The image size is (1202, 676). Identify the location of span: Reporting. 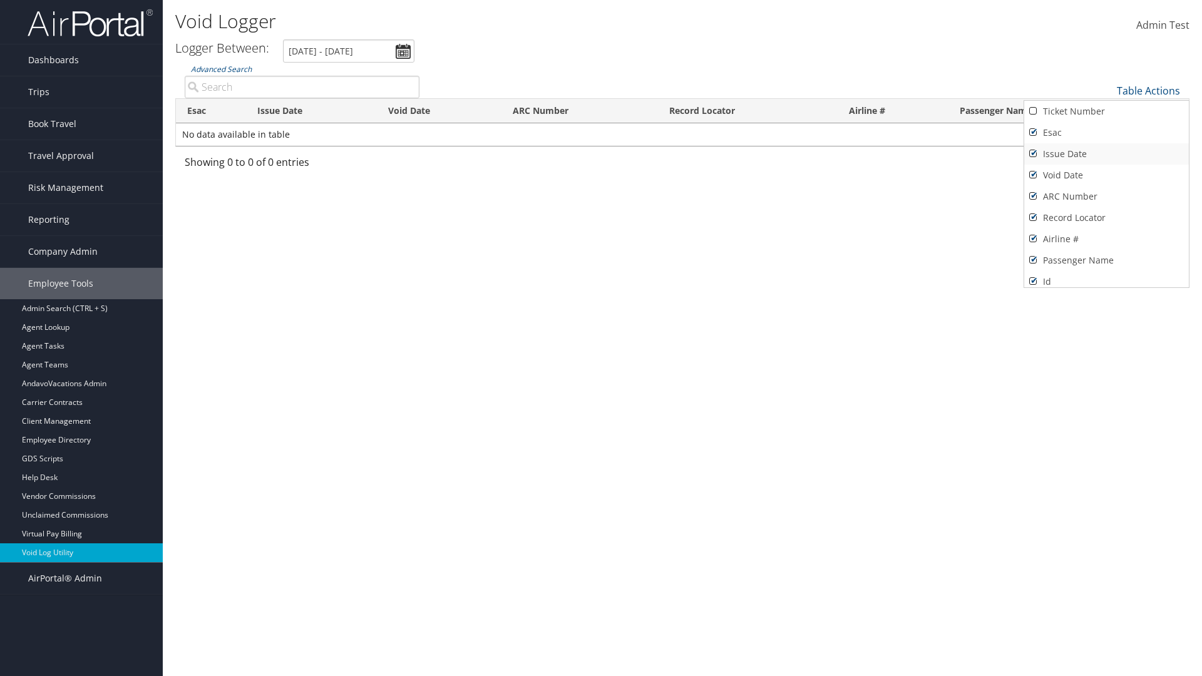
(49, 220).